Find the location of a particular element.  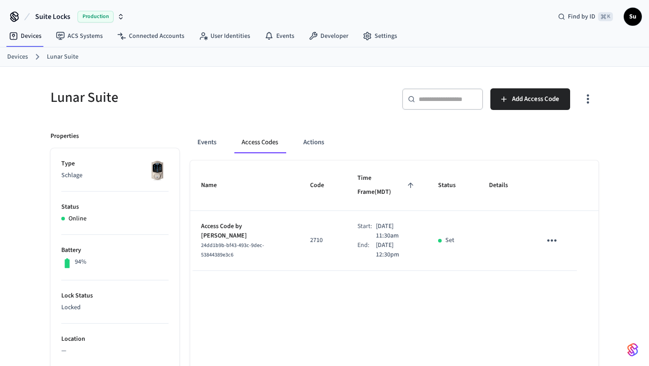

p: Online is located at coordinates (78, 219).